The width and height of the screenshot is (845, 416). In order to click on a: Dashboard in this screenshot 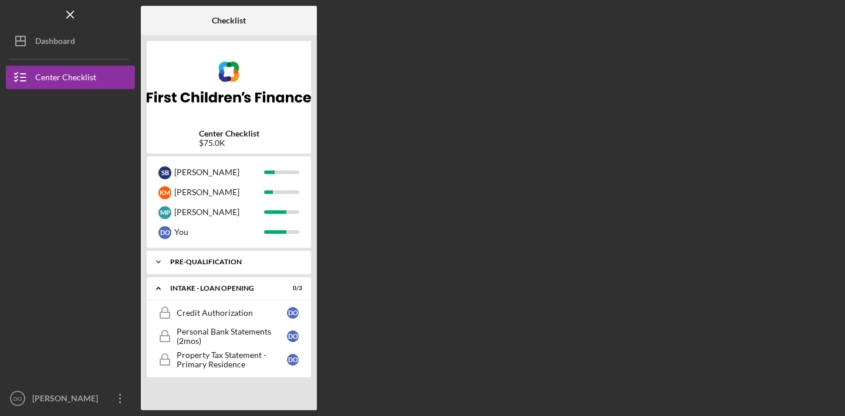, I will do `click(70, 41)`.